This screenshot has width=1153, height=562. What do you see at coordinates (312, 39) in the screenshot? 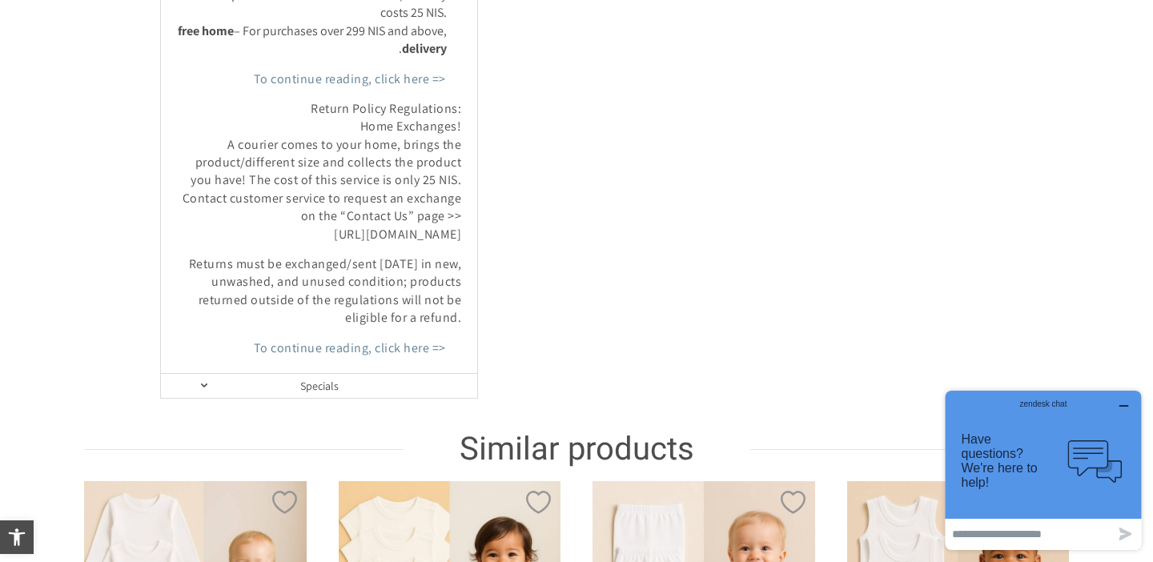
I see `font: free home delivery` at bounding box center [312, 39].